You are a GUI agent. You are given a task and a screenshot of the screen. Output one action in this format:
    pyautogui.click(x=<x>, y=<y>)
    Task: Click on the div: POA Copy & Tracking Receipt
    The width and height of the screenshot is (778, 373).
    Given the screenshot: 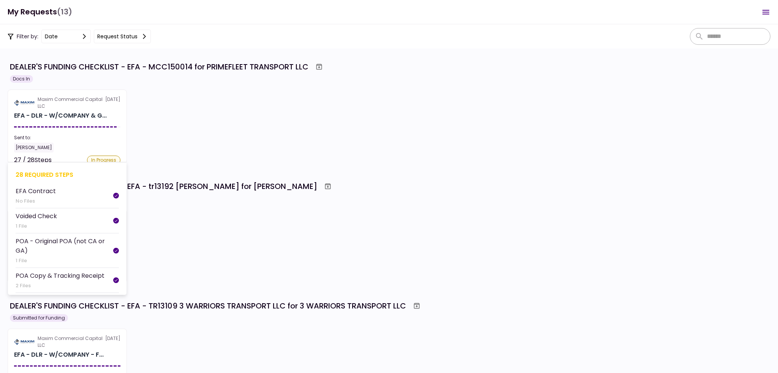 What is the action you would take?
    pyautogui.click(x=60, y=276)
    